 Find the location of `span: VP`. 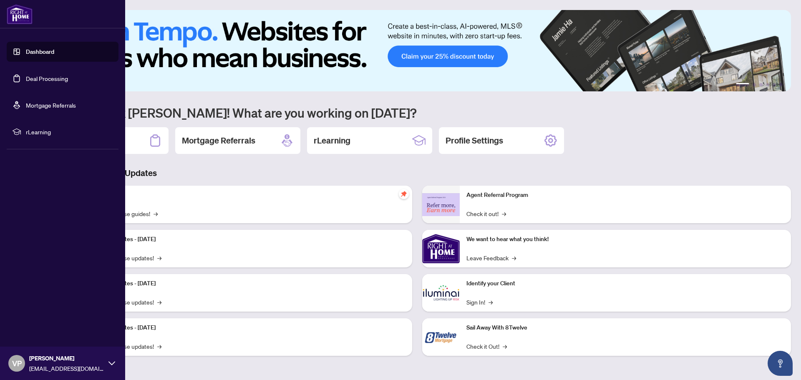

span: VP is located at coordinates (17, 363).